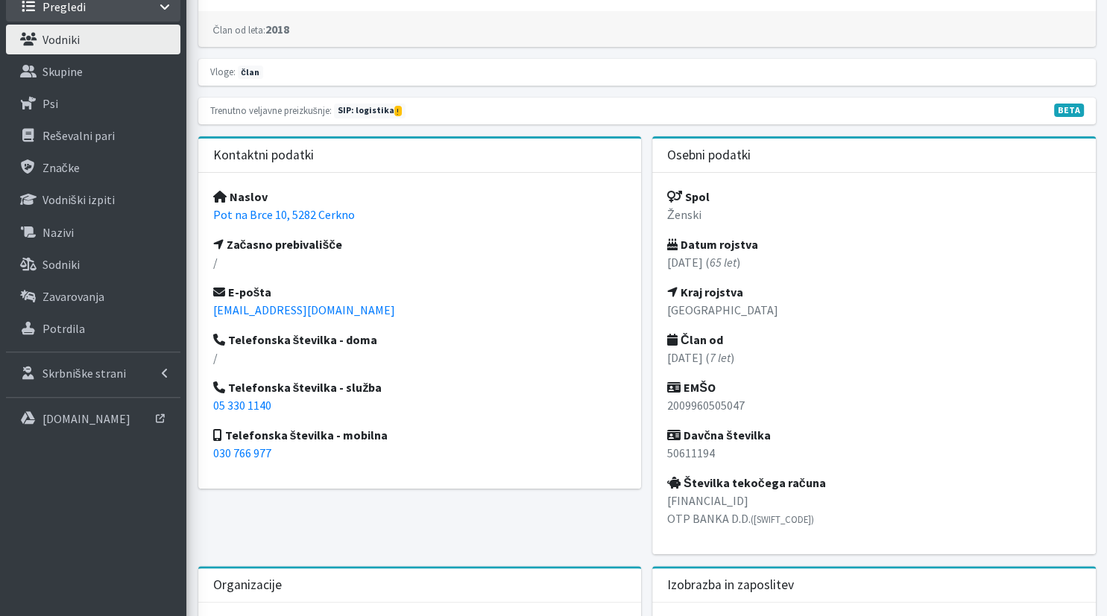 This screenshot has height=616, width=1107. What do you see at coordinates (93, 200) in the screenshot?
I see `a: Vodniški izpiti` at bounding box center [93, 200].